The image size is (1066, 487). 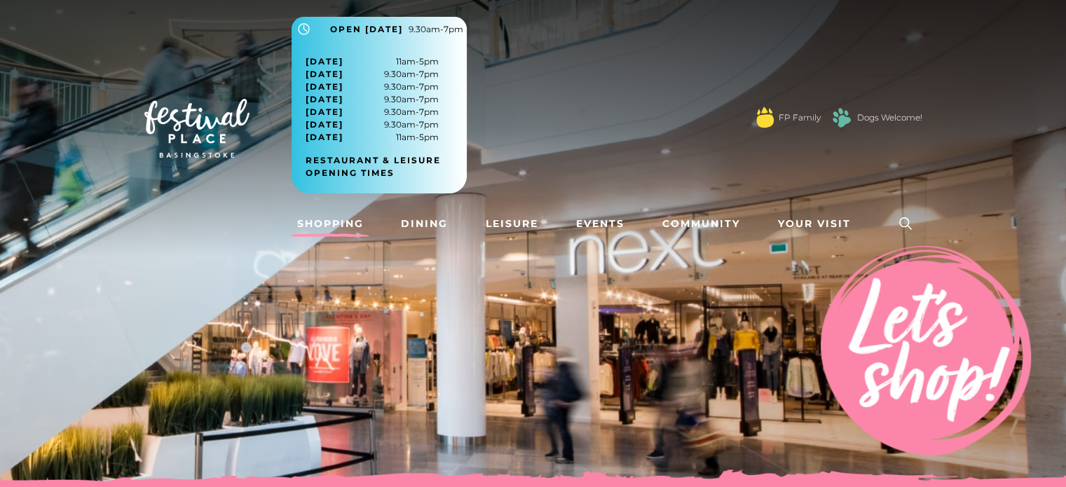 What do you see at coordinates (818, 224) in the screenshot?
I see `a: Your Visit` at bounding box center [818, 224].